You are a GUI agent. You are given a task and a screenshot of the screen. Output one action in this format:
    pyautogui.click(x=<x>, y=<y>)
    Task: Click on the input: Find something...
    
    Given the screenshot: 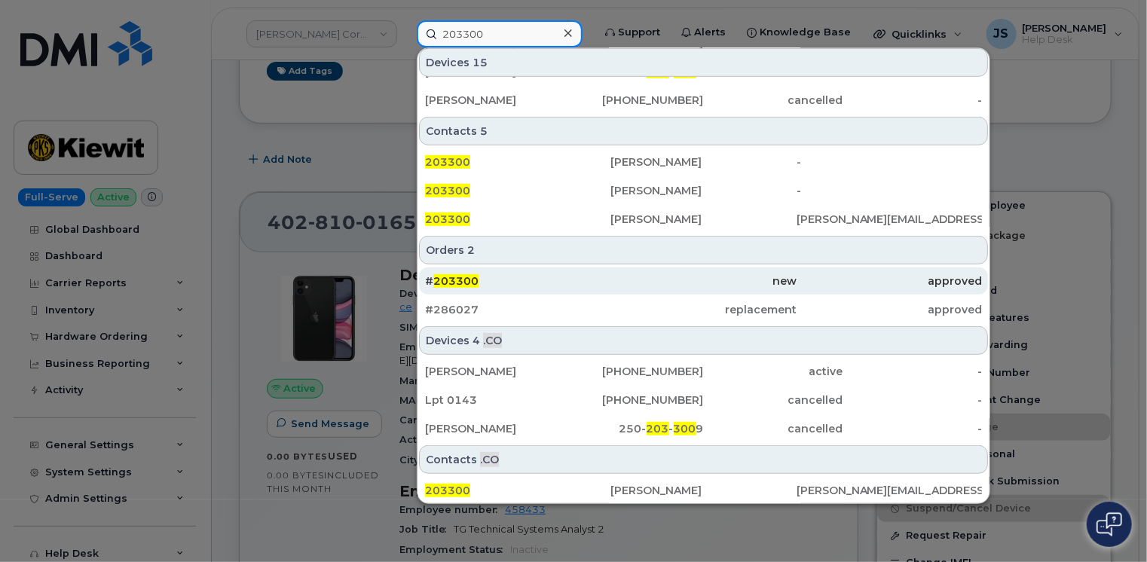 What is the action you would take?
    pyautogui.click(x=500, y=34)
    